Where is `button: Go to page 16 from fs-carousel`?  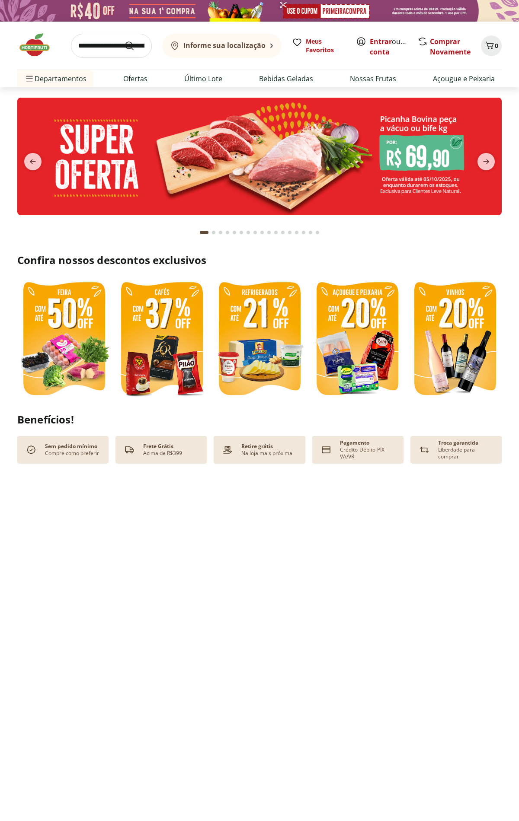 button: Go to page 16 from fs-carousel is located at coordinates (310, 233).